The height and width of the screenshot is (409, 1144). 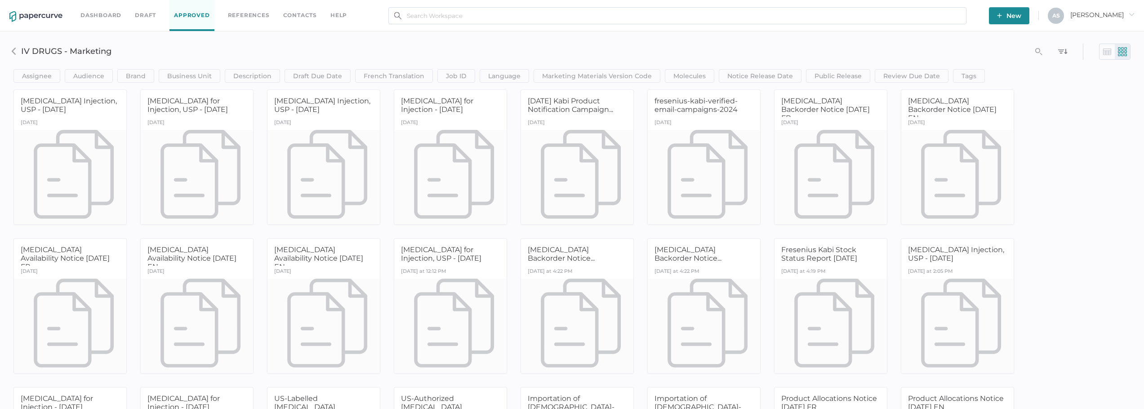 What do you see at coordinates (760, 76) in the screenshot?
I see `span: Notice Release Date` at bounding box center [760, 76].